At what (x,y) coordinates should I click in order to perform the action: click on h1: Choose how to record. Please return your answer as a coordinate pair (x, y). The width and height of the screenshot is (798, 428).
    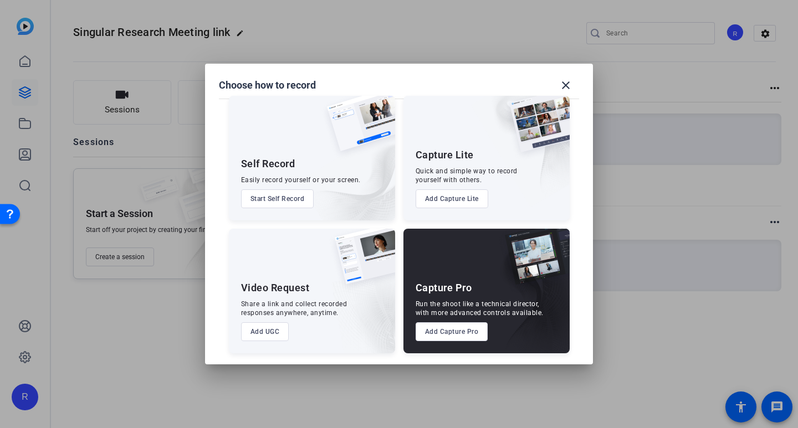
    Looking at the image, I should click on (267, 85).